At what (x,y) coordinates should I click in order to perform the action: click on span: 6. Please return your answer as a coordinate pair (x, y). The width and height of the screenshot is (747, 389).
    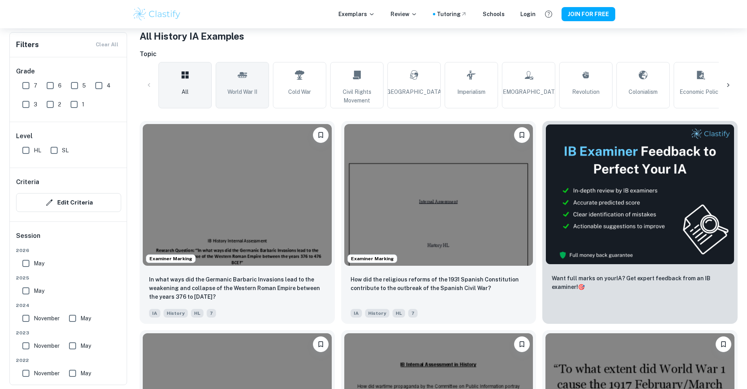
    Looking at the image, I should click on (60, 86).